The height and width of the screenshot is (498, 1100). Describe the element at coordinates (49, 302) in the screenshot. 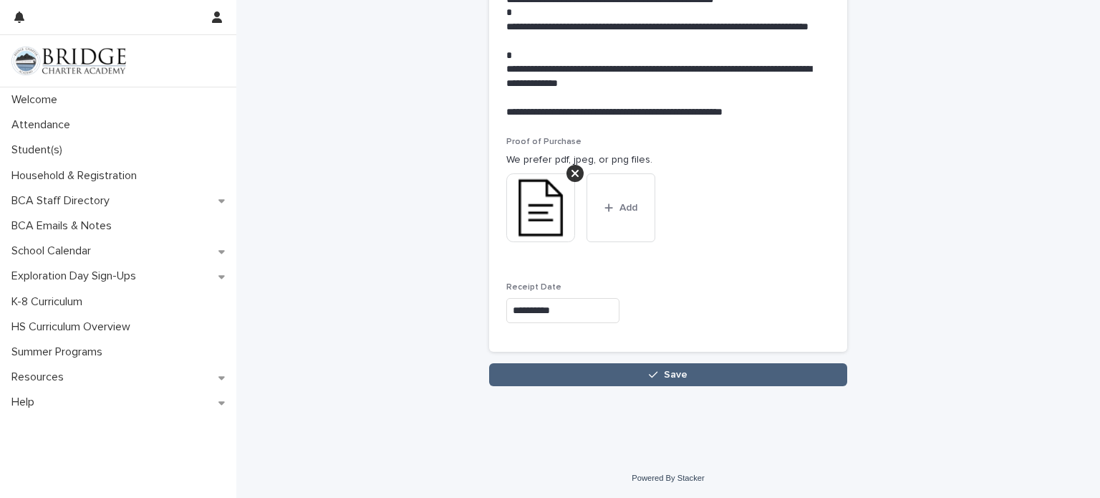

I see `p: K-8 Curriculum` at that location.